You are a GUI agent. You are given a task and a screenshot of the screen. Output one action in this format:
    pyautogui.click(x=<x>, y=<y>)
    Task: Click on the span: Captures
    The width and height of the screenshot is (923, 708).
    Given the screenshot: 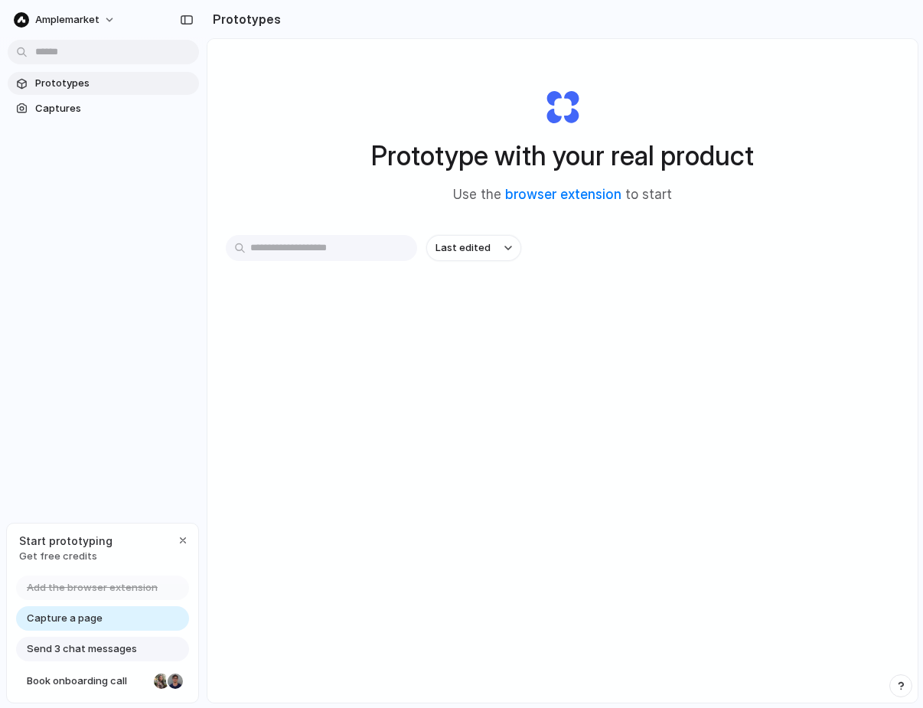 What is the action you would take?
    pyautogui.click(x=114, y=109)
    